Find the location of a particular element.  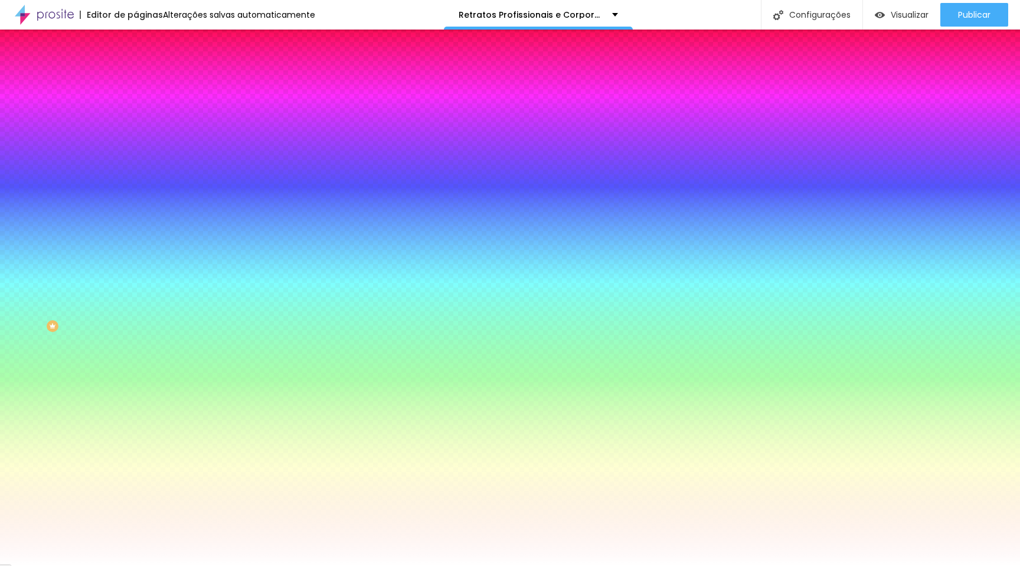

span: Visualizar is located at coordinates (910, 15).